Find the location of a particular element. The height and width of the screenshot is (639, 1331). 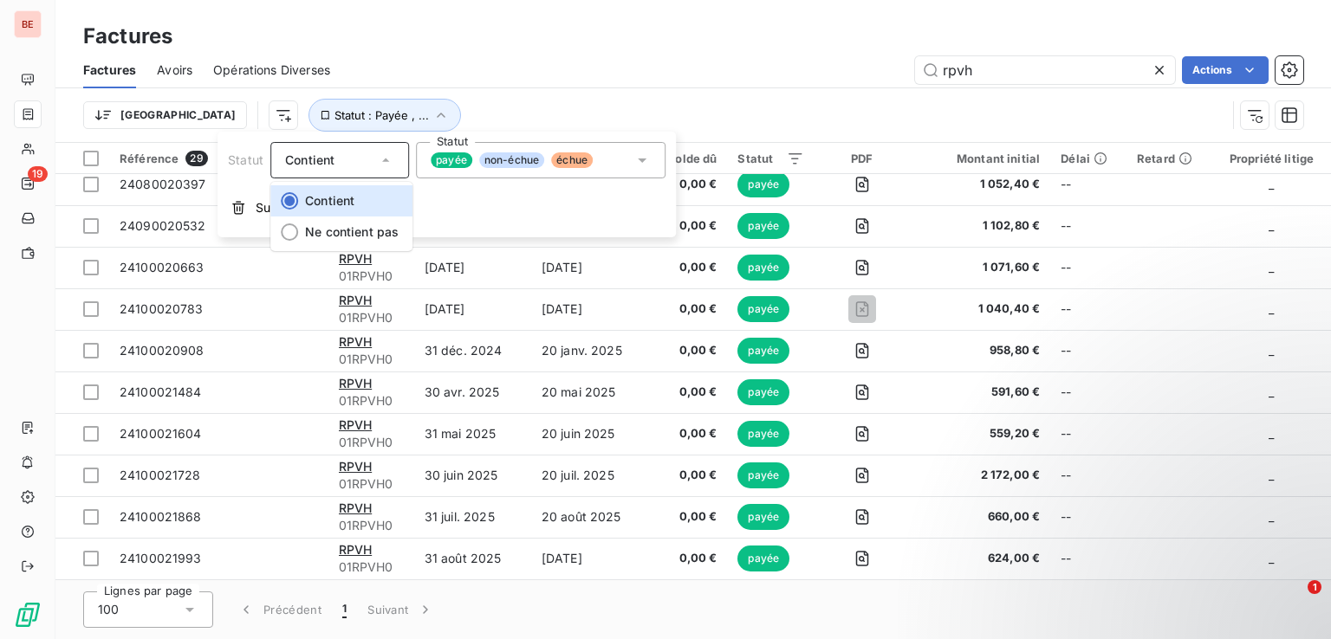

span: 24100021868 is located at coordinates (160, 516).